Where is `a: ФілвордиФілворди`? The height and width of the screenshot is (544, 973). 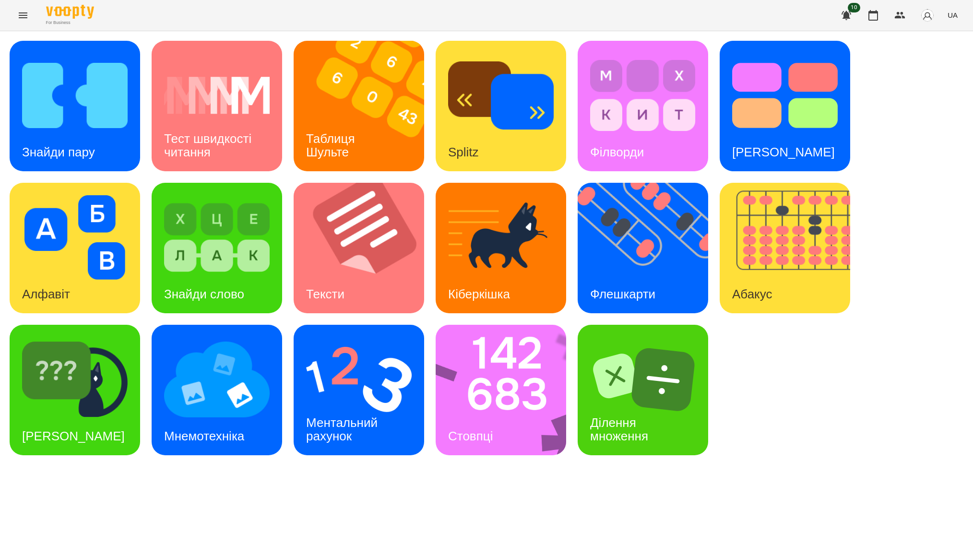 a: ФілвордиФілворди is located at coordinates (643, 106).